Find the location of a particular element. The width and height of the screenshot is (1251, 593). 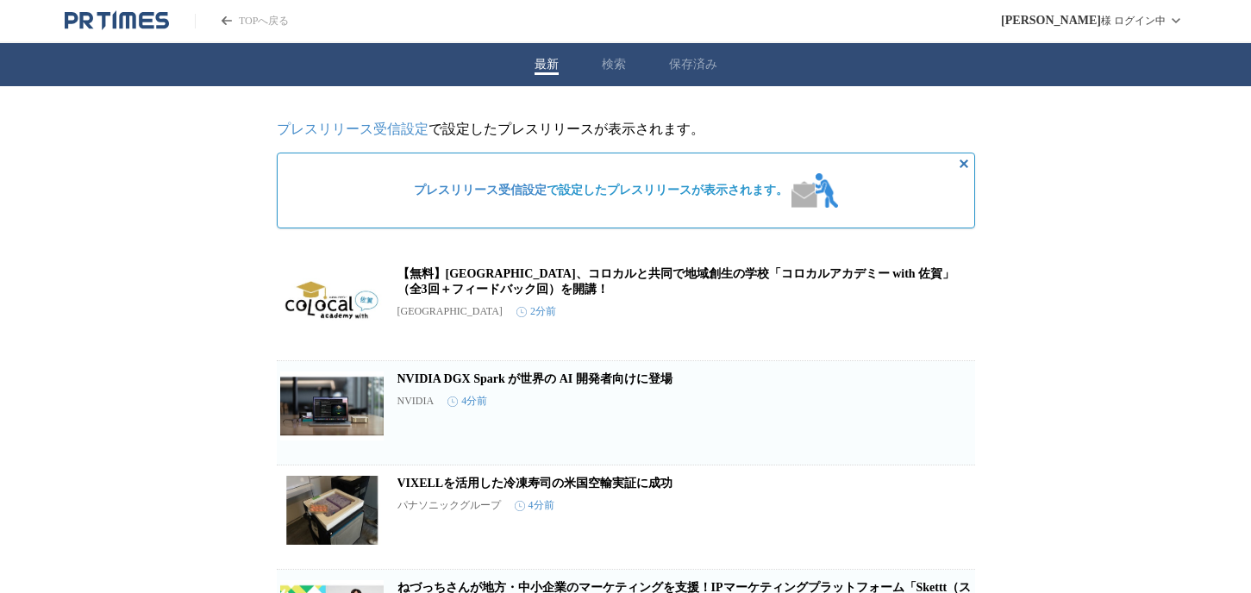

img: 【無料】佐賀県、コロカルと共同で地域創生の学校「コロカルアカデミー with 佐賀」（全3回＋フィードバック回）を開講！ is located at coordinates (332, 301).